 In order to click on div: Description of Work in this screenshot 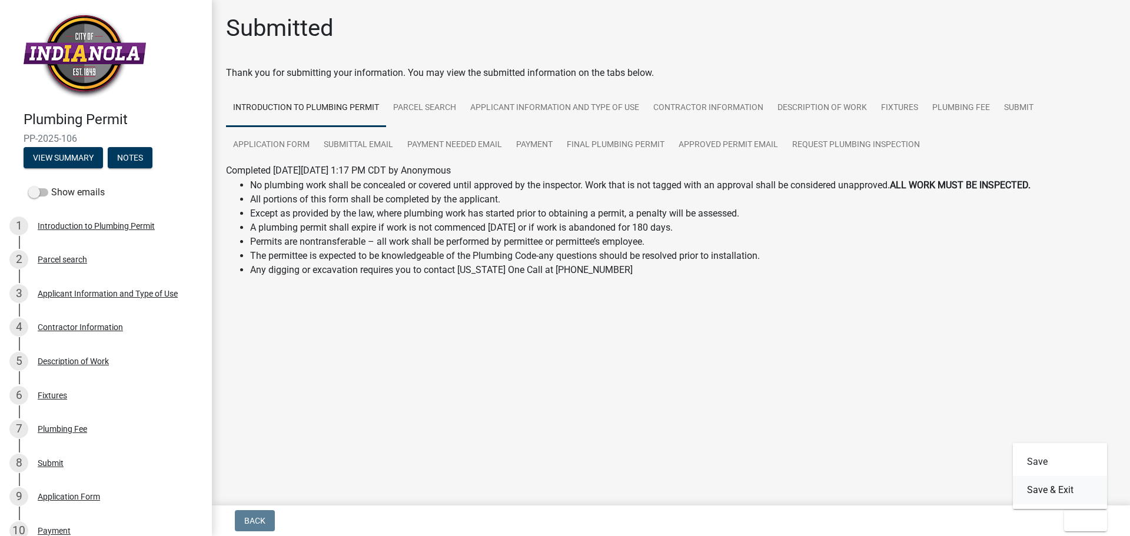, I will do `click(73, 362)`.